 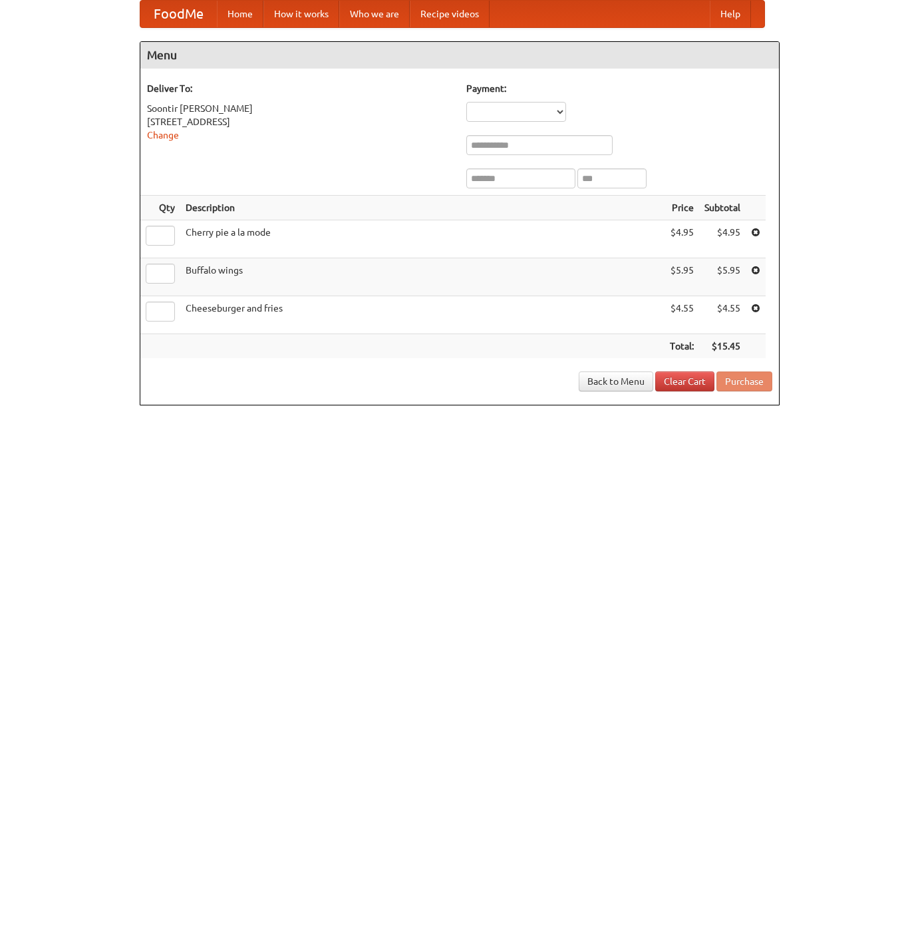 I want to click on h4: Menu, so click(x=460, y=55).